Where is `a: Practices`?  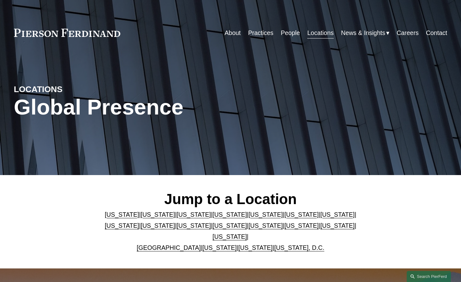
a: Practices is located at coordinates (261, 33).